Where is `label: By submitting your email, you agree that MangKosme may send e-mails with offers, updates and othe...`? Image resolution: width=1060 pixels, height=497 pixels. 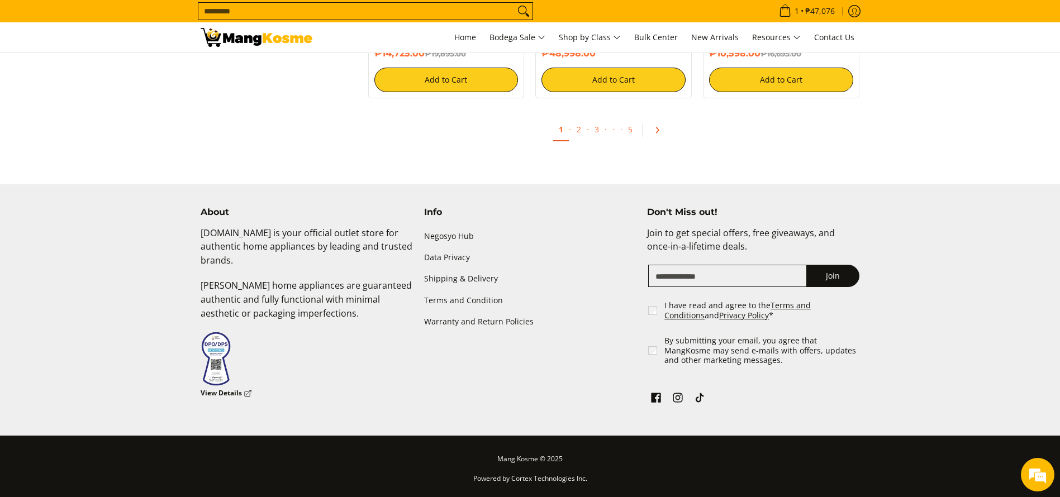 label: By submitting your email, you agree that MangKosme may send e-mails with offers, updates and othe... is located at coordinates (762, 350).